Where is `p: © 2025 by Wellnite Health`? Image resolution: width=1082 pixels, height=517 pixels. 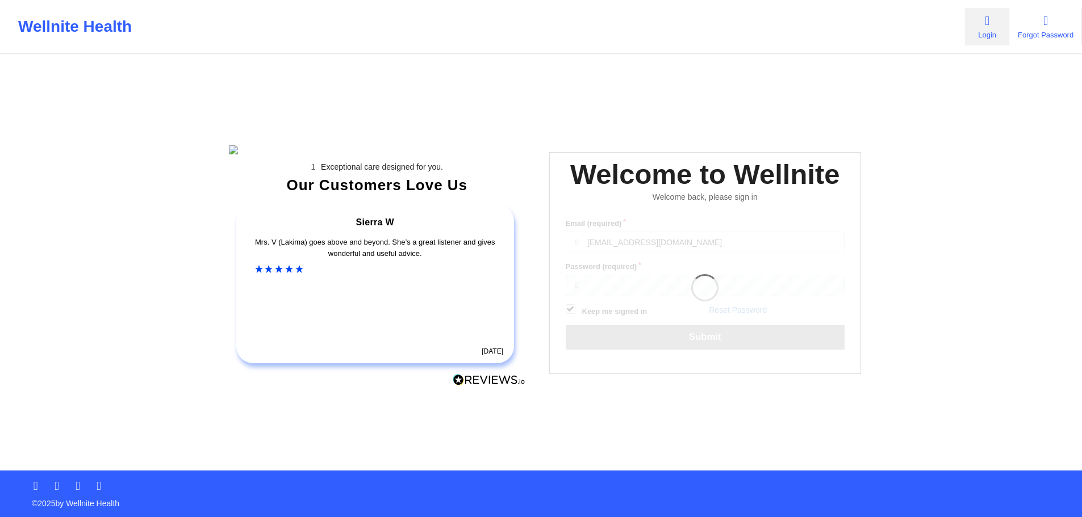 p: © 2025 by Wellnite Health is located at coordinates (541, 500).